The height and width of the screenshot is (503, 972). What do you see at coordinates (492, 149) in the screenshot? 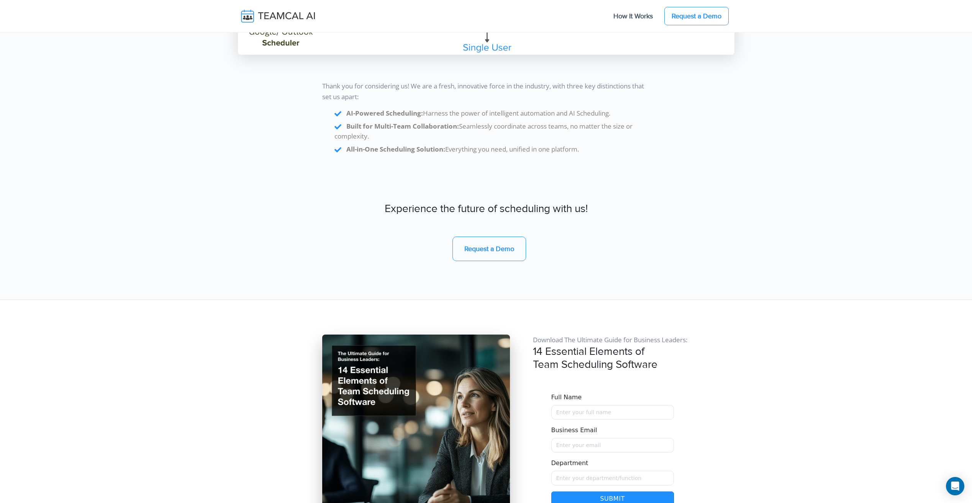
I see `li: Everything you need, unified in one platform.` at bounding box center [492, 149].